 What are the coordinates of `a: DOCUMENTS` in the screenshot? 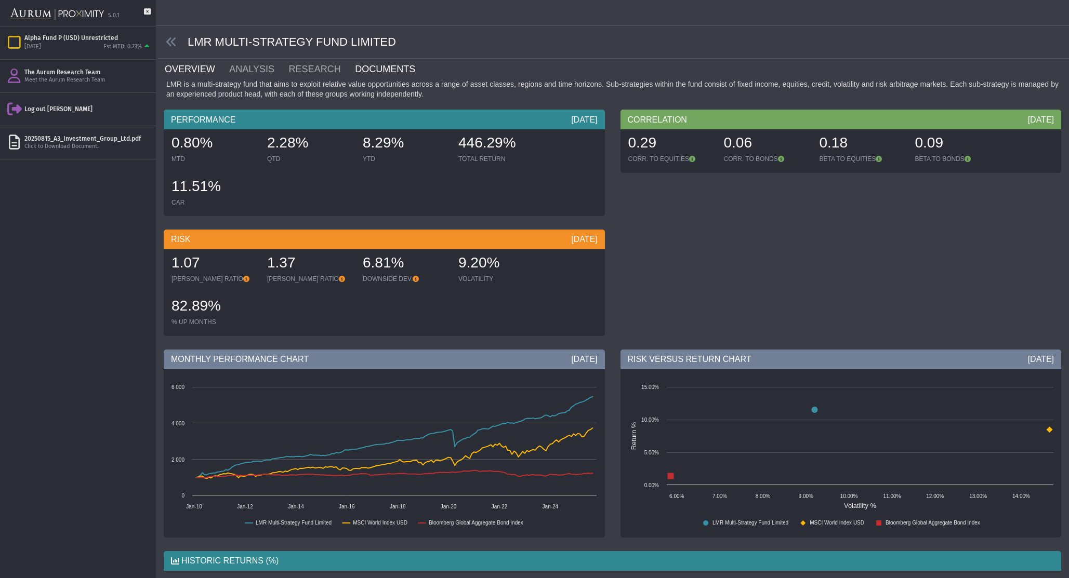 It's located at (391, 69).